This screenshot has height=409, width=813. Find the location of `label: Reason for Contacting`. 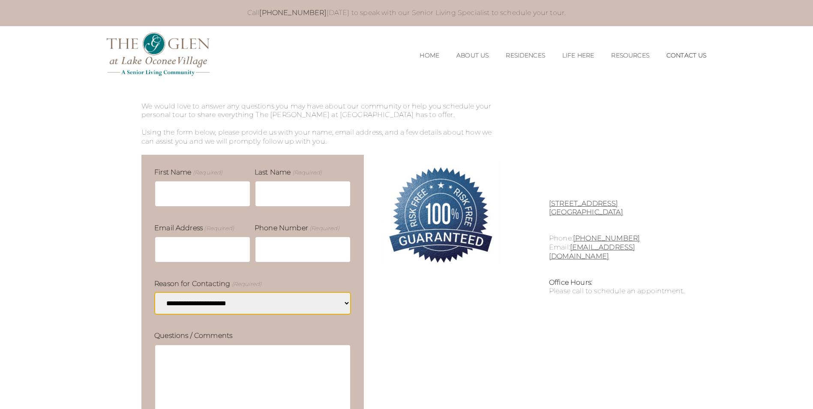

label: Reason for Contacting is located at coordinates (208, 284).